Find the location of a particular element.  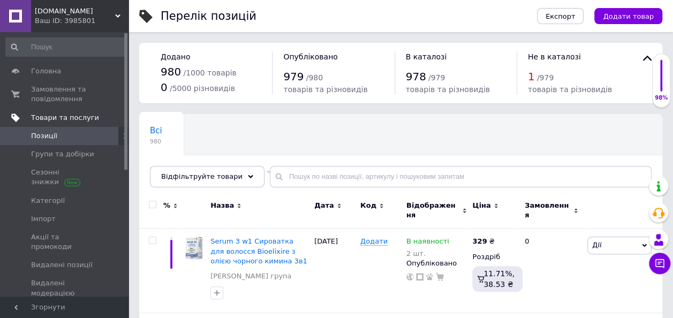

span: Додати is located at coordinates (374, 241).